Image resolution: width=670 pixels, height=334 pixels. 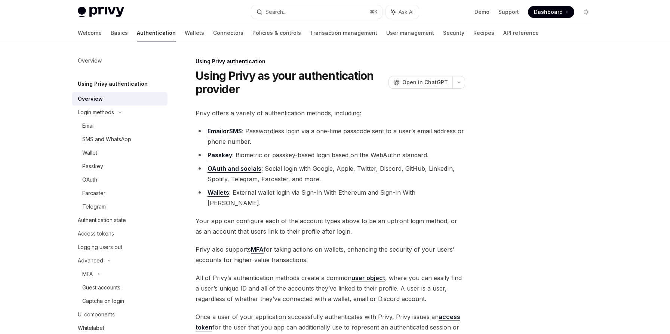 What do you see at coordinates (91, 260) in the screenshot?
I see `div: Advanced` at bounding box center [91, 260].